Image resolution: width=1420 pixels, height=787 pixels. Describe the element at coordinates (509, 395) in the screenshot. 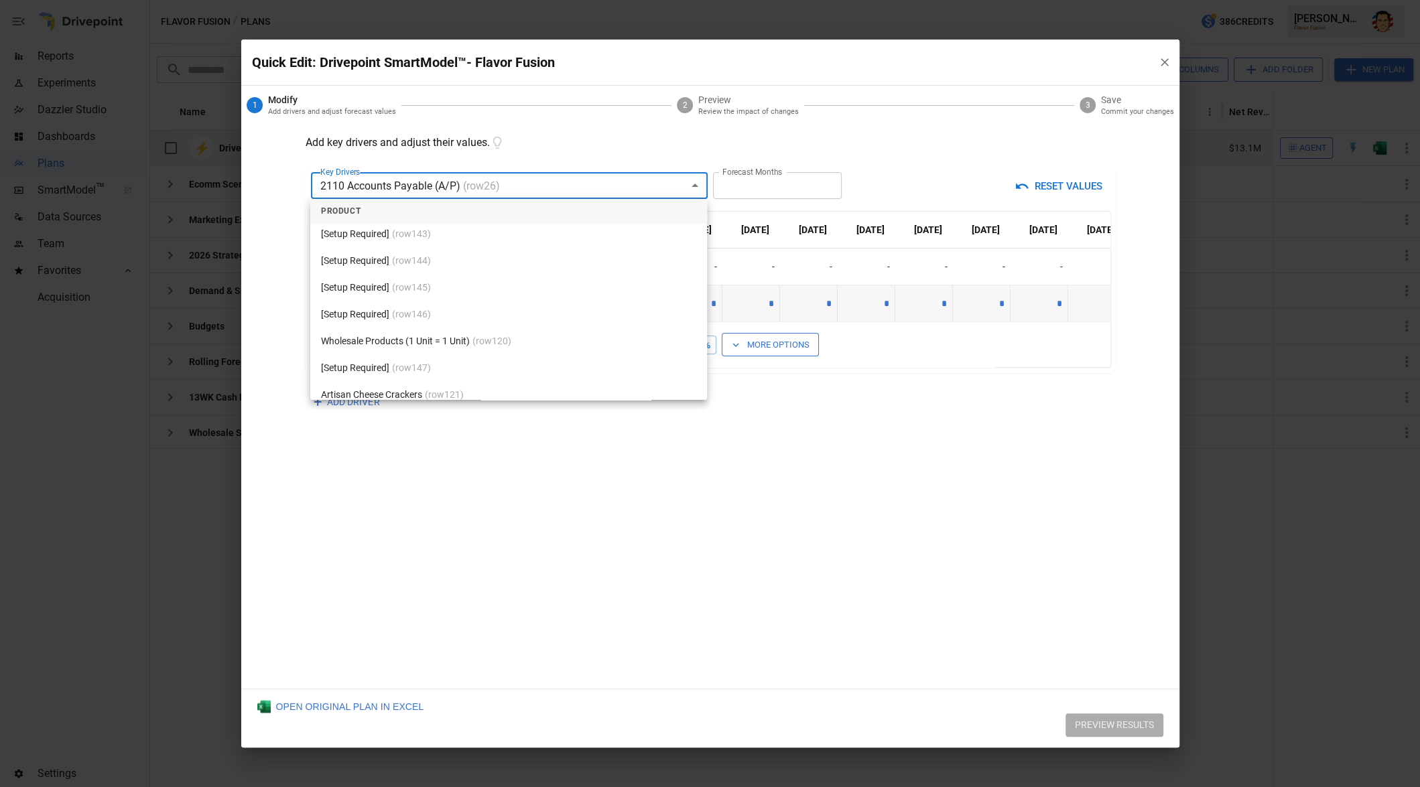

I see `li: Artisan Cheese Crackers` at that location.